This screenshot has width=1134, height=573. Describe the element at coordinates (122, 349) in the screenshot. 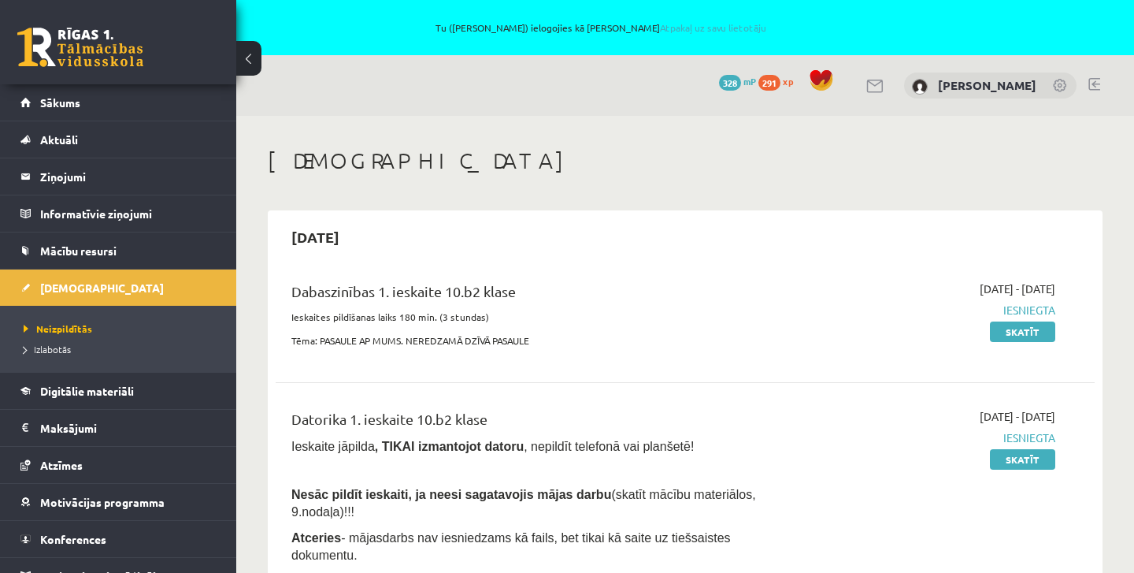

I see `a: Izlabotās` at that location.